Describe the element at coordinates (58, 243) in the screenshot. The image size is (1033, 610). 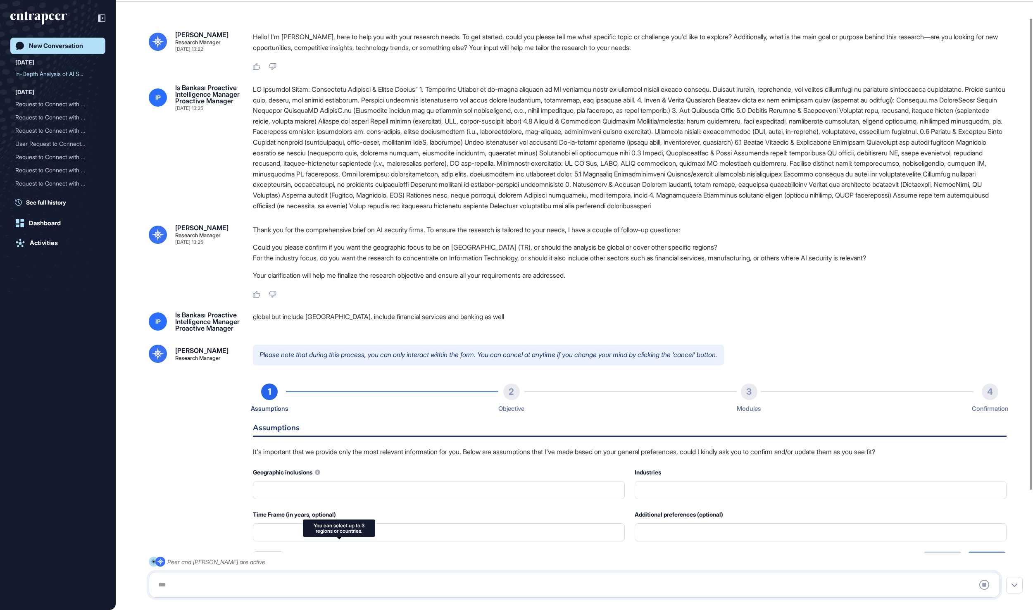
I see `a: Activities` at that location.